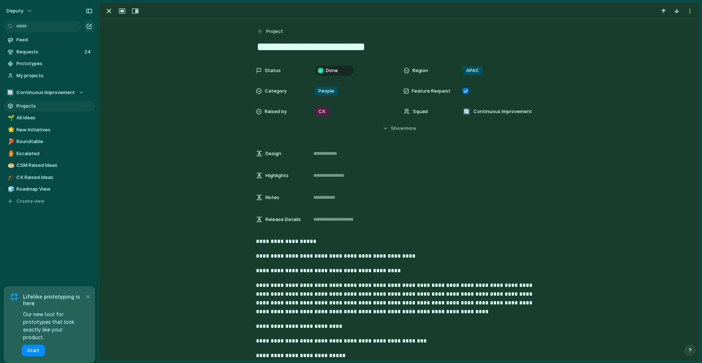 This screenshot has width=702, height=363. I want to click on div: 🏓Roundtable, so click(49, 142).